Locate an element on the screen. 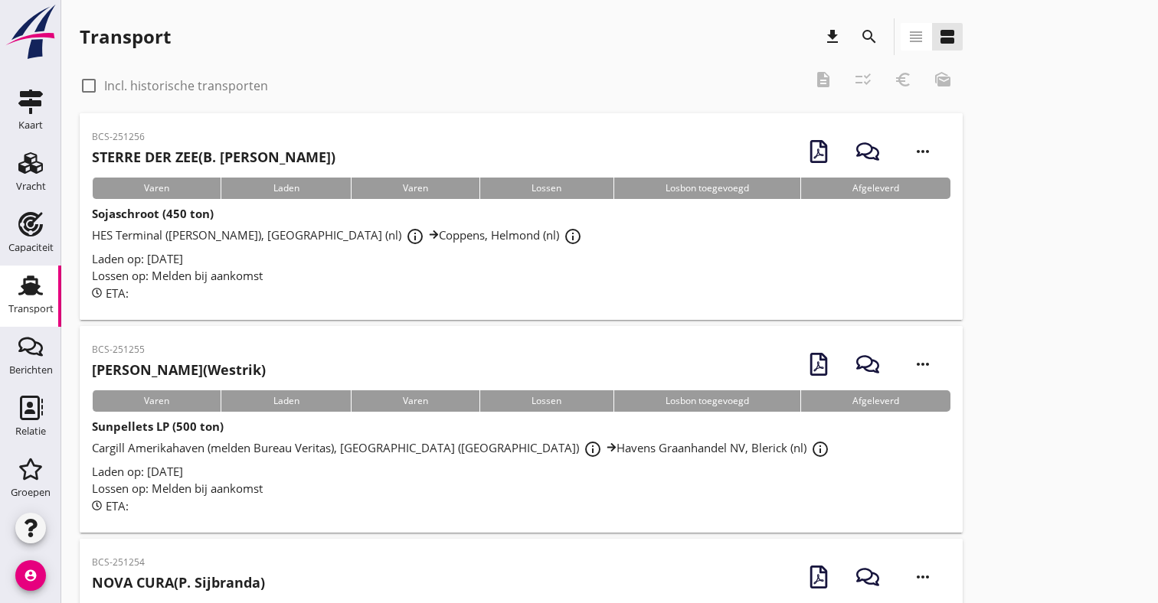 The width and height of the screenshot is (1158, 603). label: Incl. historische transporten is located at coordinates (186, 86).